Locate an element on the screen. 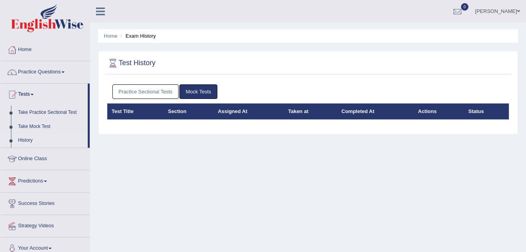 Image resolution: width=526 pixels, height=252 pixels. th: Test Title is located at coordinates (136, 111).